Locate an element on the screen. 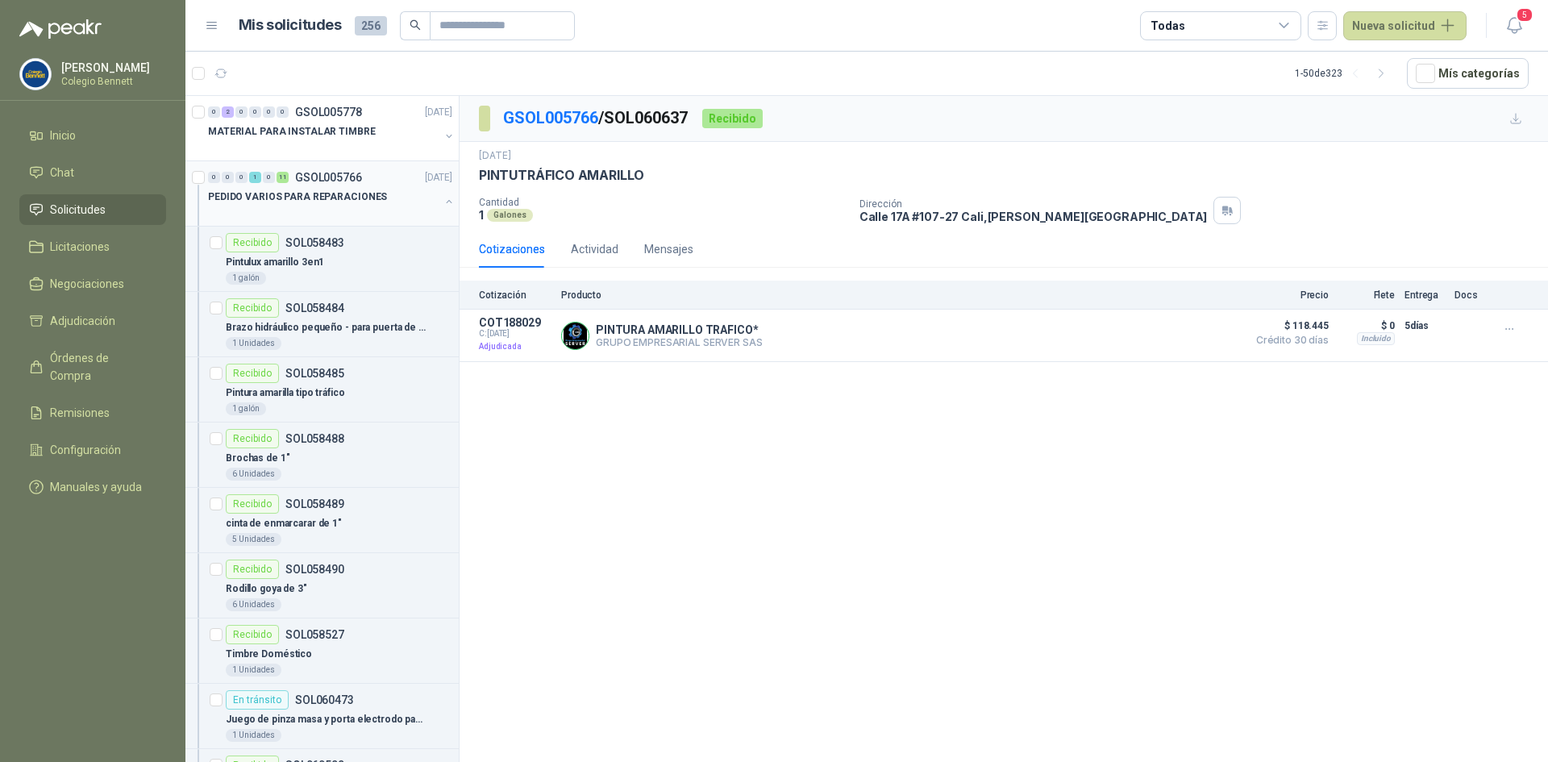 This screenshot has width=1548, height=762. a: RecibidoSOL058490Rodillo goya de 3"6 Unidades is located at coordinates (322, 585).